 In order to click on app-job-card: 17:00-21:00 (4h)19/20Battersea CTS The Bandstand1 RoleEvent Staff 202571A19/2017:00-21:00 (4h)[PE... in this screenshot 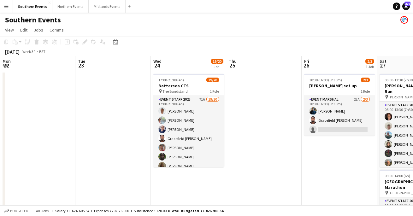, I will do `click(189, 120)`.